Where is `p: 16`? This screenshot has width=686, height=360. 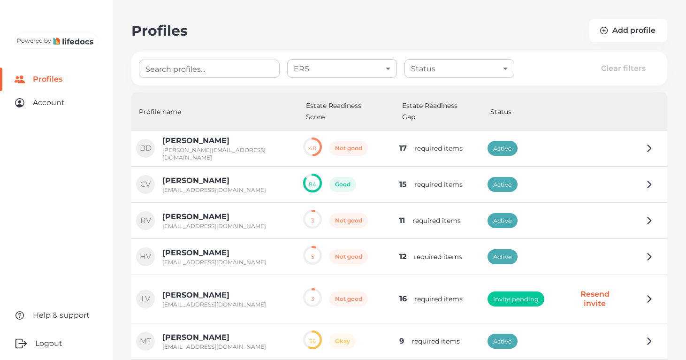
p: 16 is located at coordinates (403, 299).